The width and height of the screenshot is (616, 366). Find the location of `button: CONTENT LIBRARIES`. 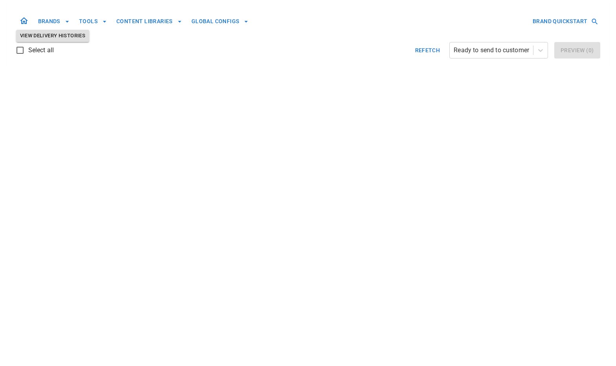

button: CONTENT LIBRARIES is located at coordinates (149, 21).